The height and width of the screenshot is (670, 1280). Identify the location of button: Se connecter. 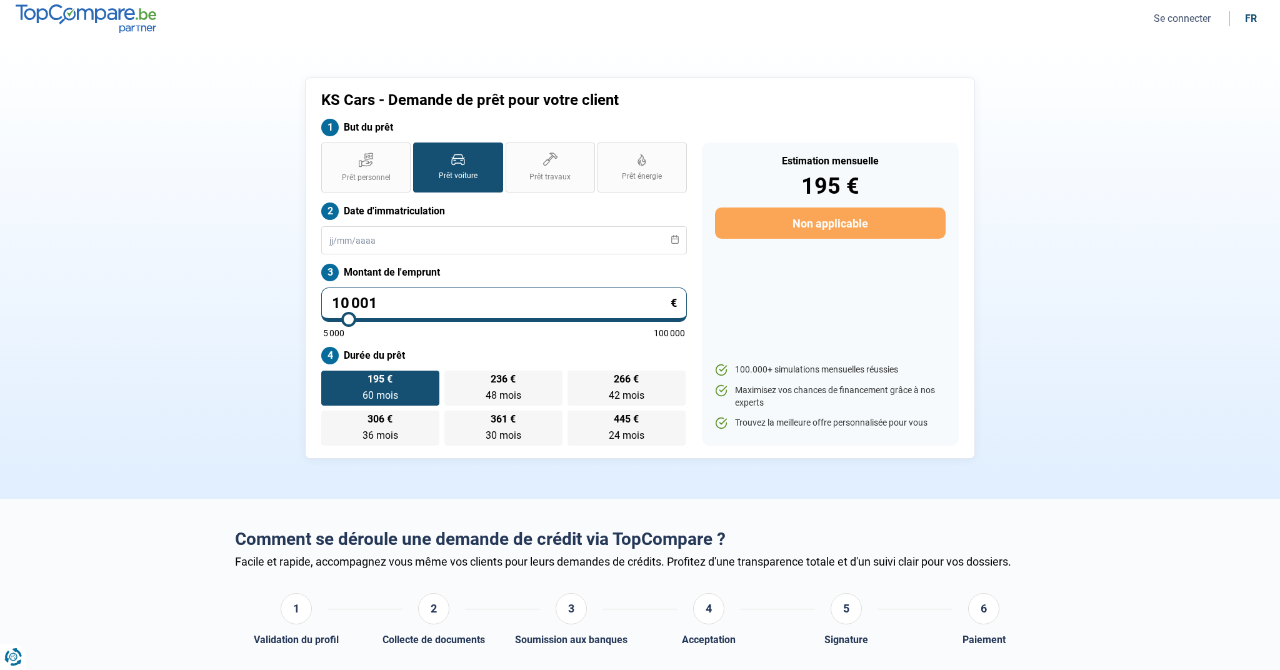
(1182, 18).